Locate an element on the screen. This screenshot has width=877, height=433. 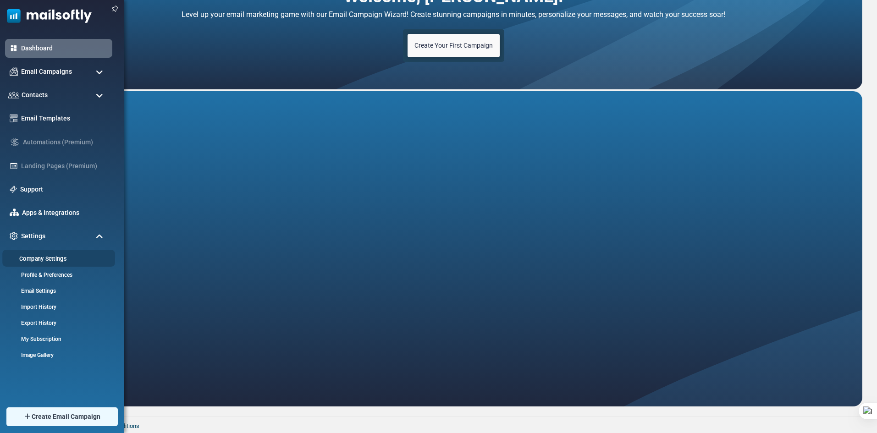
footer: 2025 is located at coordinates (453, 425).